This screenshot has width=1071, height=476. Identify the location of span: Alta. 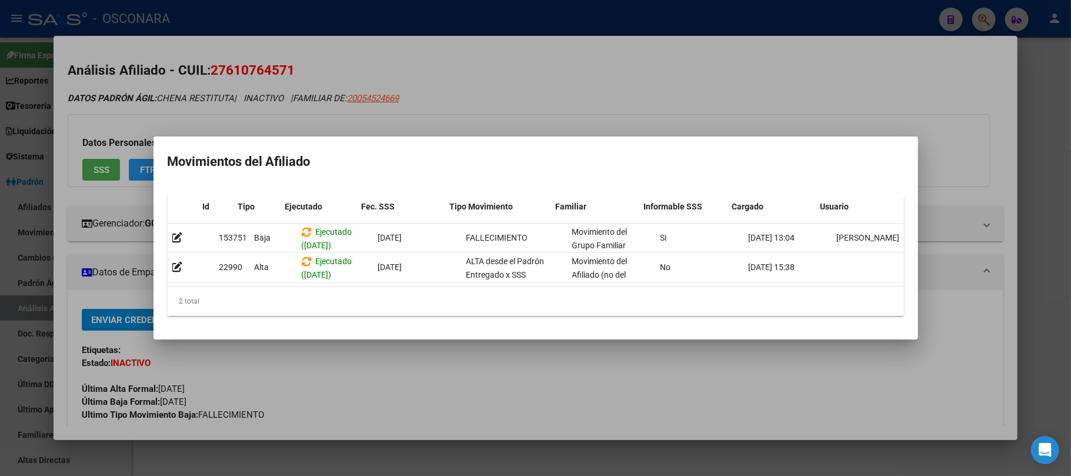
(262, 267).